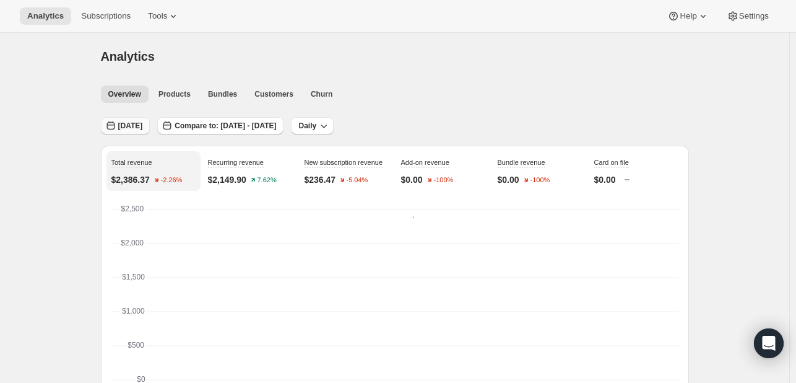  What do you see at coordinates (274, 94) in the screenshot?
I see `span: Customers` at bounding box center [274, 94].